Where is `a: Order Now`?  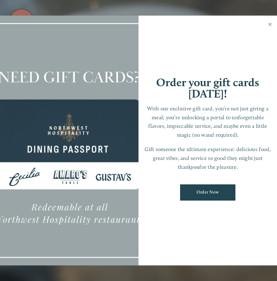 a: Order Now is located at coordinates (208, 192).